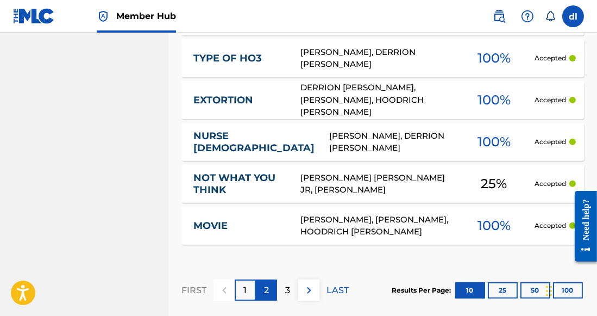  I want to click on button: 10, so click(470, 290).